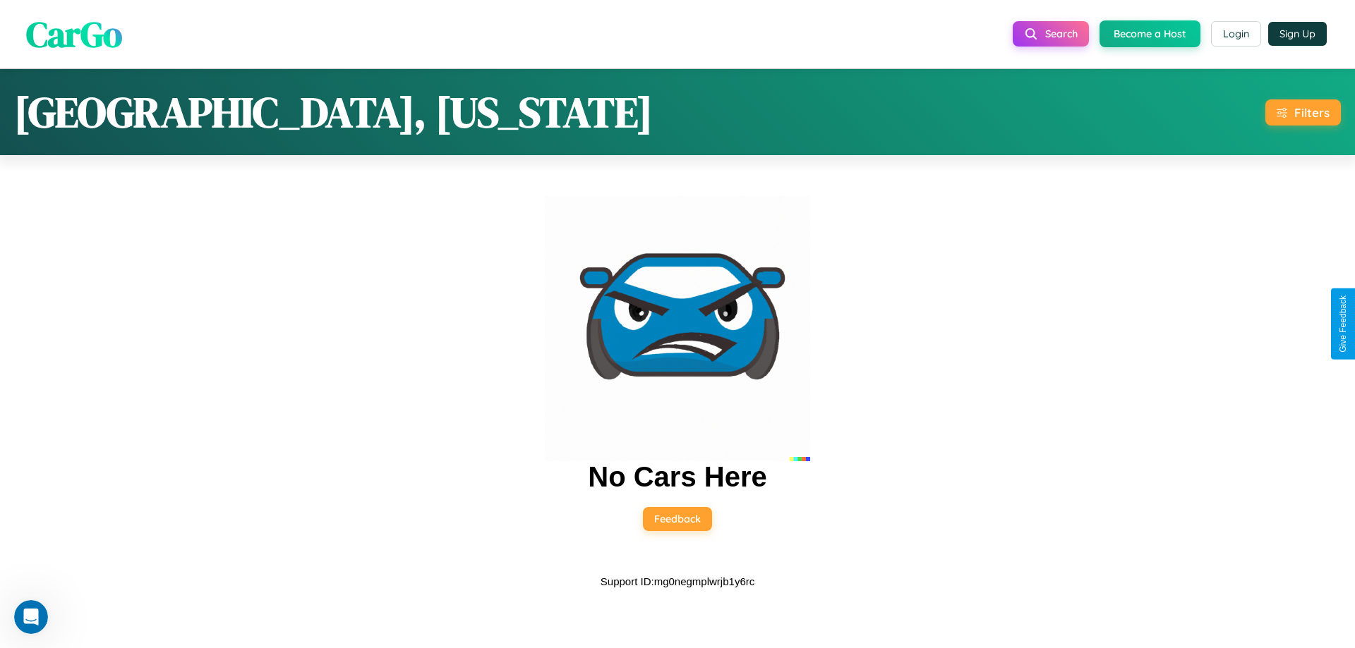  What do you see at coordinates (1051, 34) in the screenshot?
I see `button: Search` at bounding box center [1051, 34].